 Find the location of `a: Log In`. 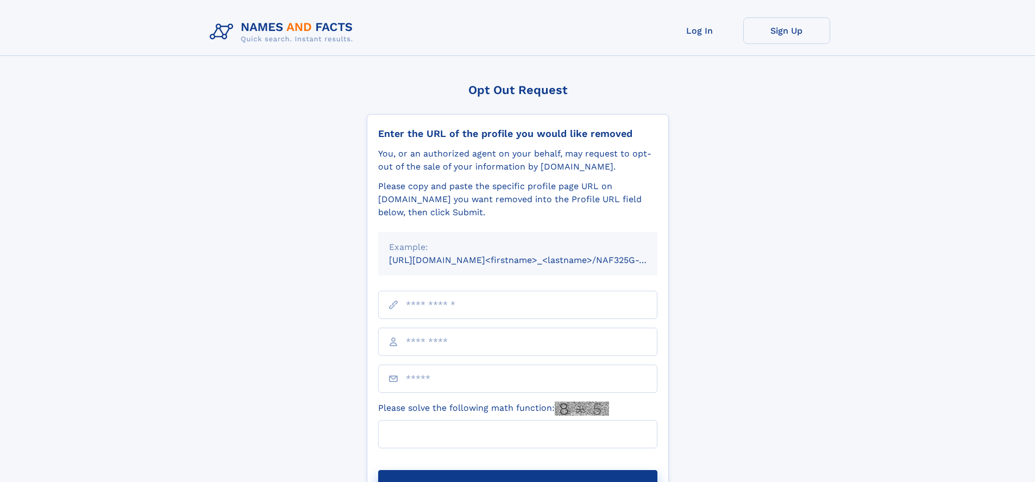

a: Log In is located at coordinates (700, 30).